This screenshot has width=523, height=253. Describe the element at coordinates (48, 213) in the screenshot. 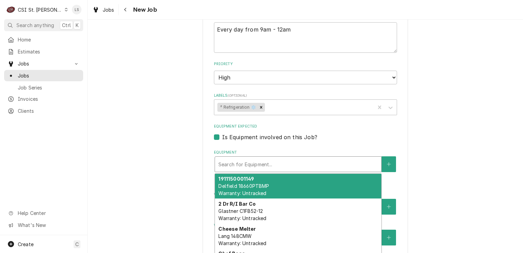

I see `span: Help Center` at that location.